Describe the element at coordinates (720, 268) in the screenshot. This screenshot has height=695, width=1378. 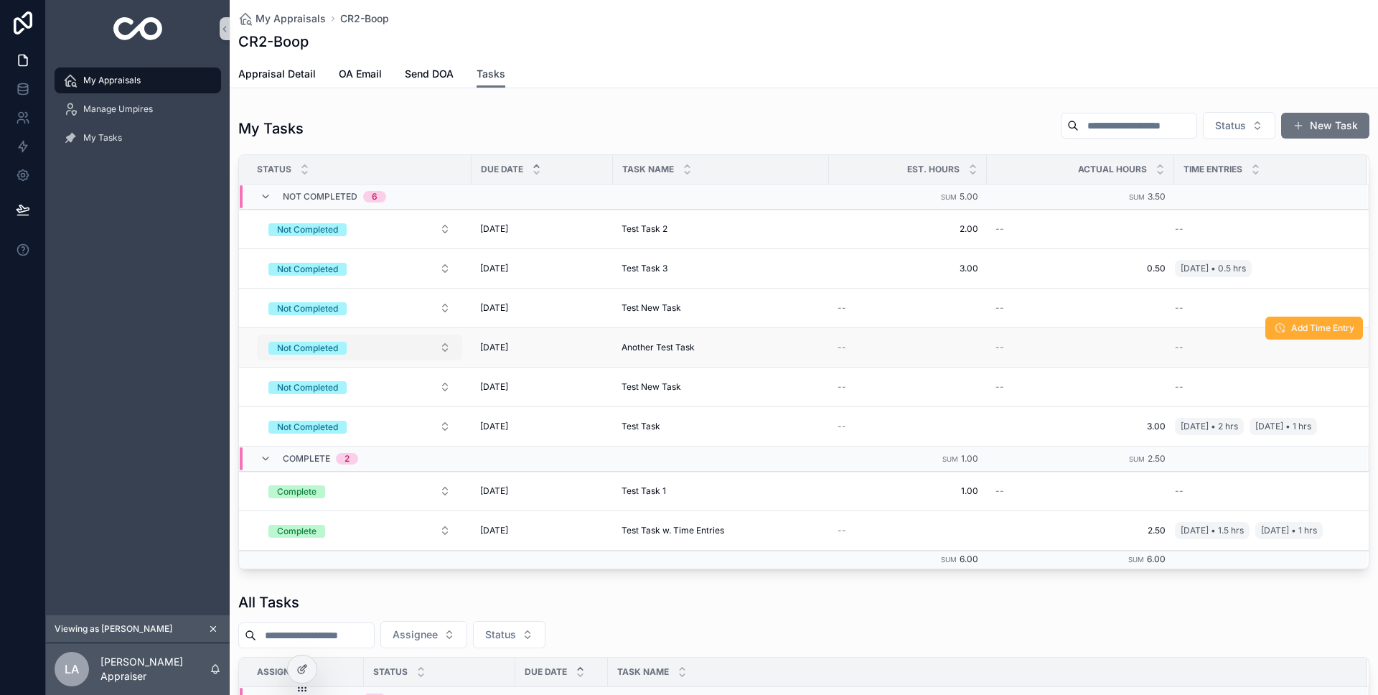
I see `a: Test Task 3` at that location.